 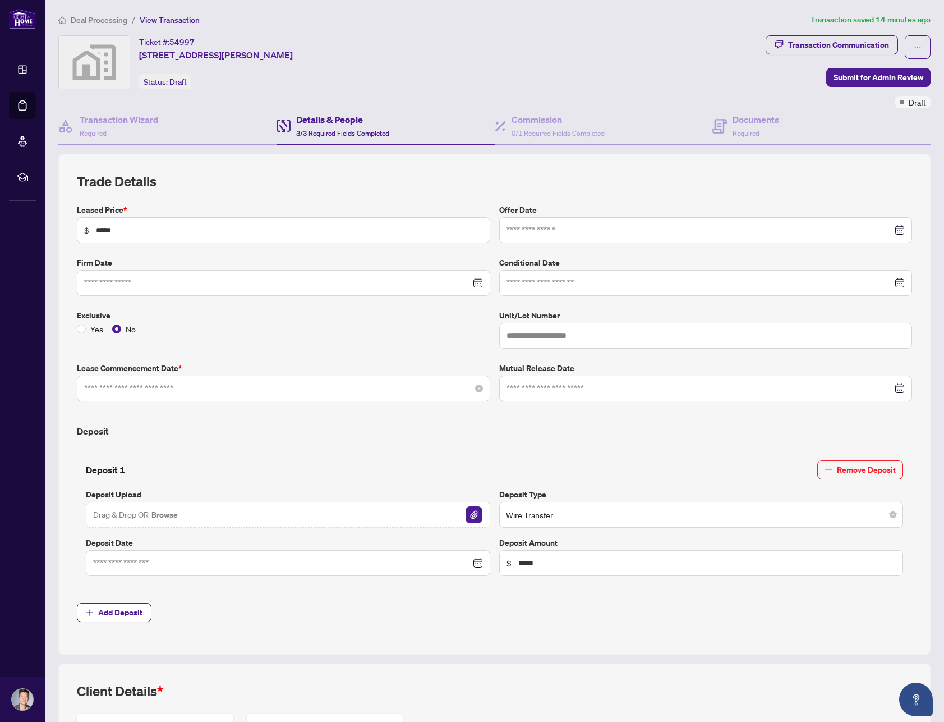 What do you see at coordinates (706, 315) in the screenshot?
I see `label: Unit/Lot Number` at bounding box center [706, 315].